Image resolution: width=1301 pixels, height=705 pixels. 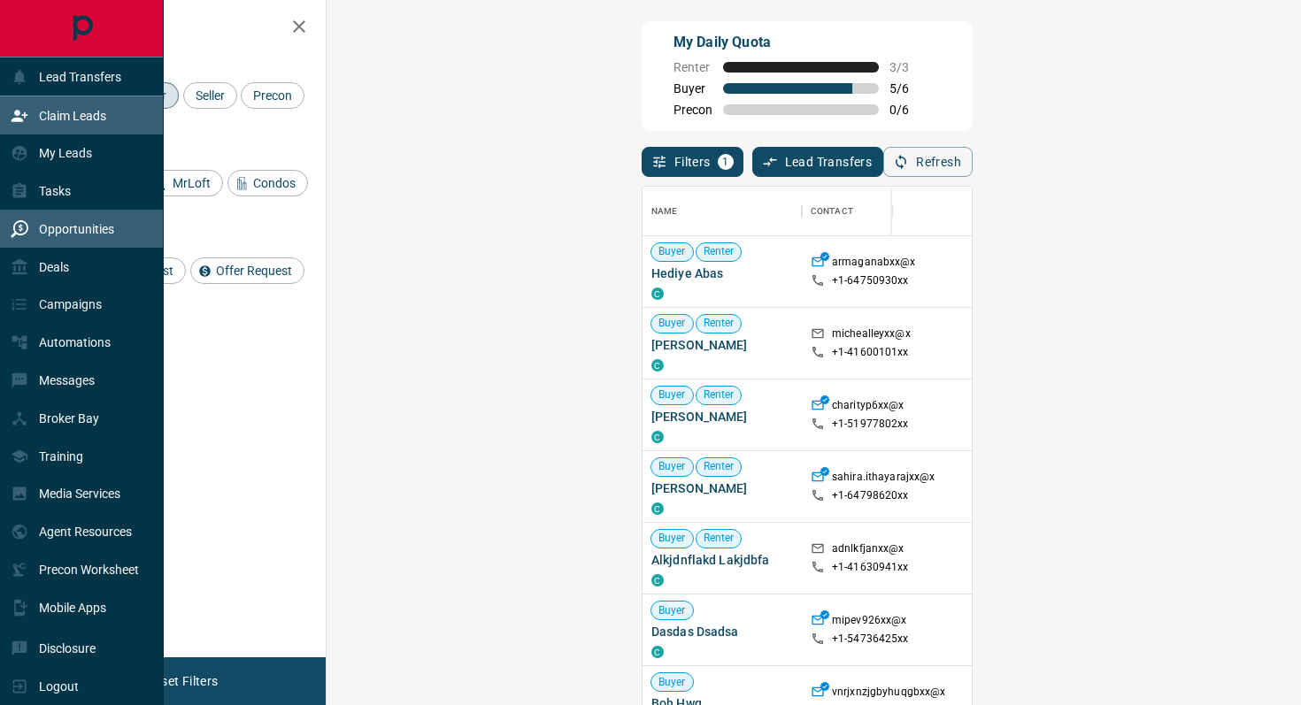 I want to click on div: MrLoft, so click(x=185, y=183).